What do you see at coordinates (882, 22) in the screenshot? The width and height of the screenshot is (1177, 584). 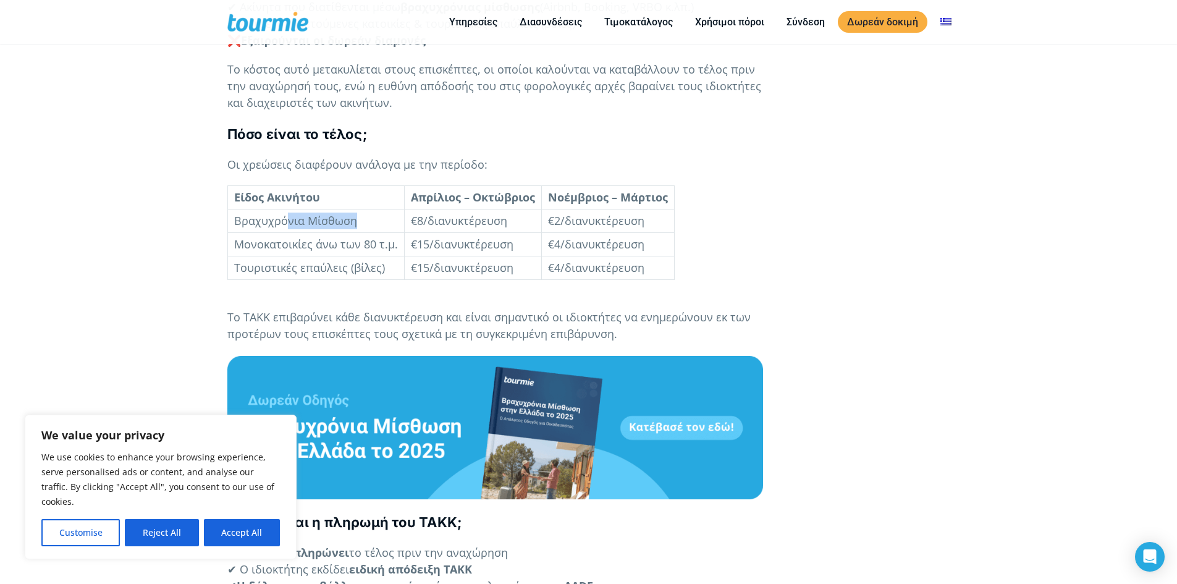 I see `a: Δωρεάν δοκιμή` at bounding box center [882, 22].